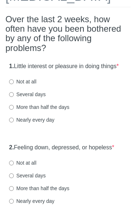 The width and height of the screenshot is (136, 208). Describe the element at coordinates (11, 147) in the screenshot. I see `strong: 2.` at that location.